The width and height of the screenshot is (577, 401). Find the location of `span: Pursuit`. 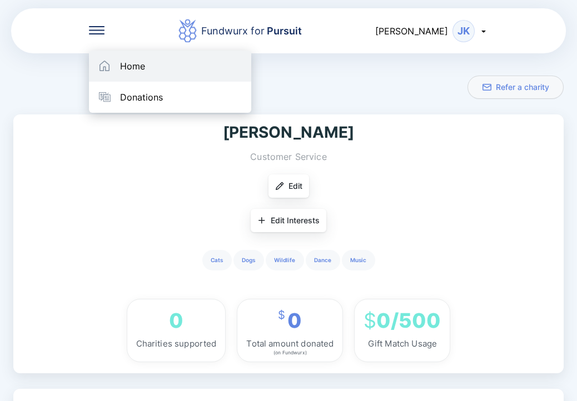

span: Pursuit is located at coordinates (283, 31).